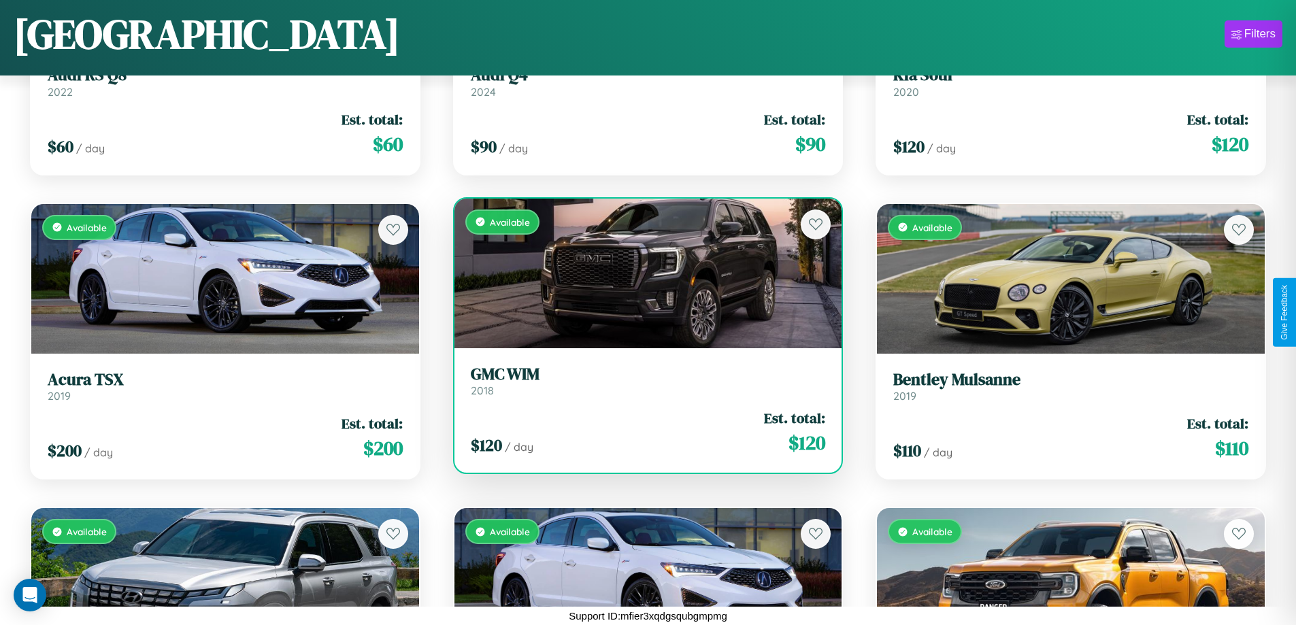  What do you see at coordinates (1071, 386) in the screenshot?
I see `a: Bentley Mulsanne2019` at bounding box center [1071, 386].